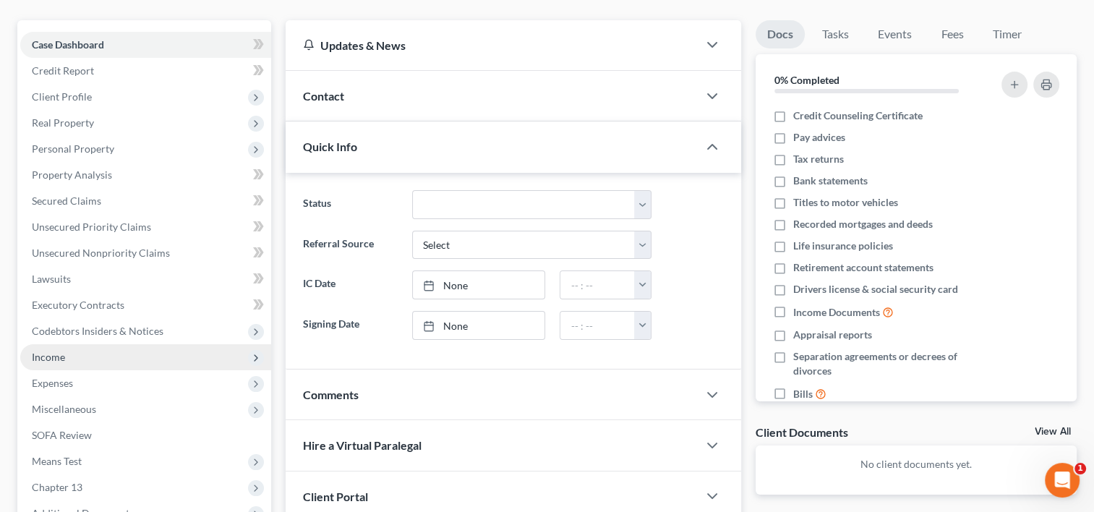 Image resolution: width=1094 pixels, height=512 pixels. Describe the element at coordinates (857, 116) in the screenshot. I see `span: Credit Counseling Certificate` at that location.